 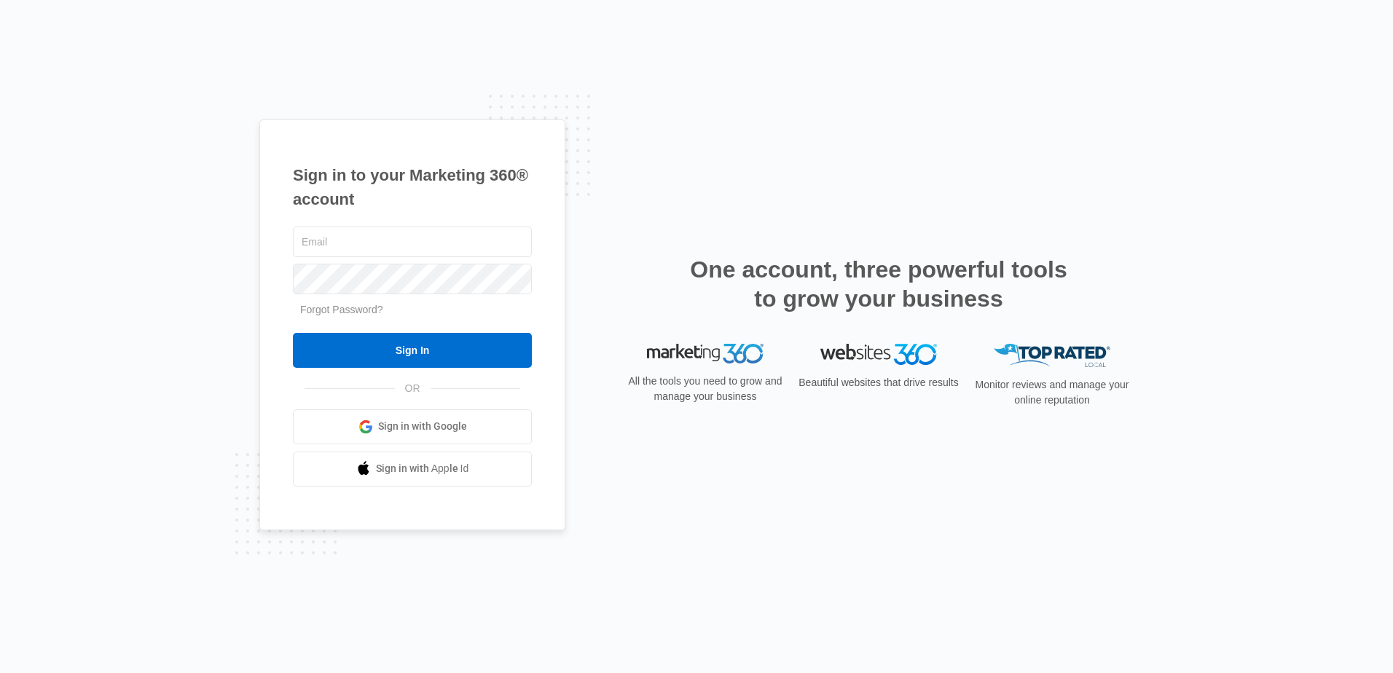 I want to click on img: Marketing 360, so click(x=705, y=354).